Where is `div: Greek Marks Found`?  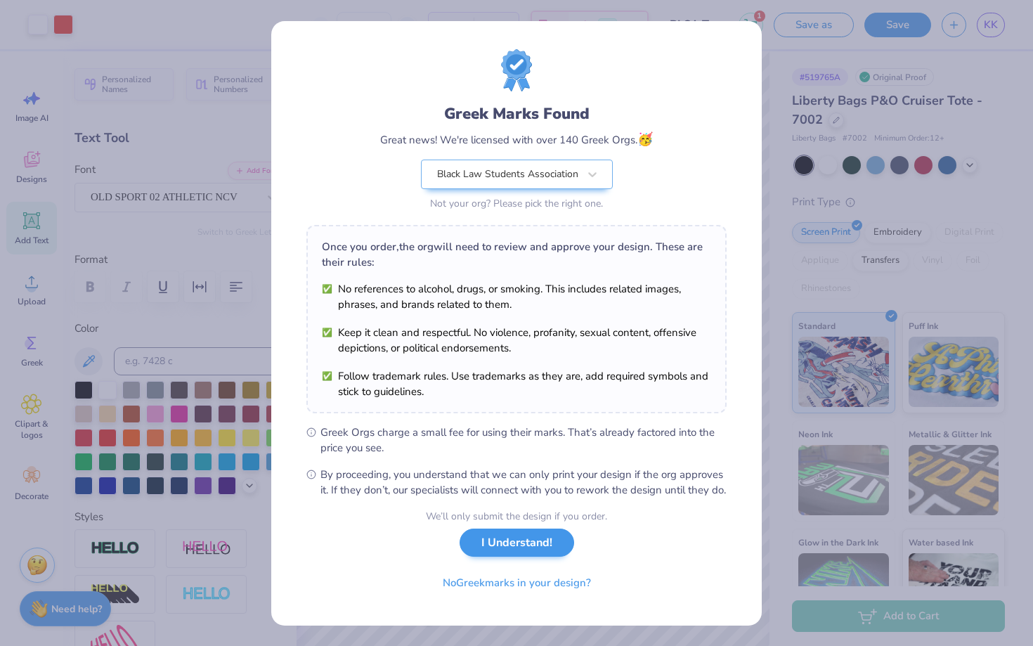
div: Greek Marks Found is located at coordinates (517, 114).